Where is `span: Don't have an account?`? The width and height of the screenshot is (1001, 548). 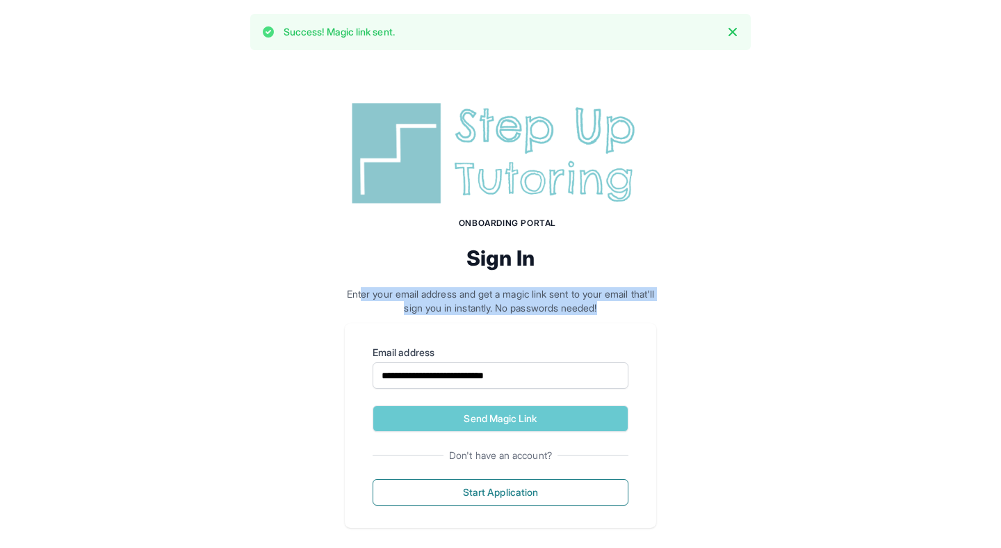 span: Don't have an account? is located at coordinates (501, 455).